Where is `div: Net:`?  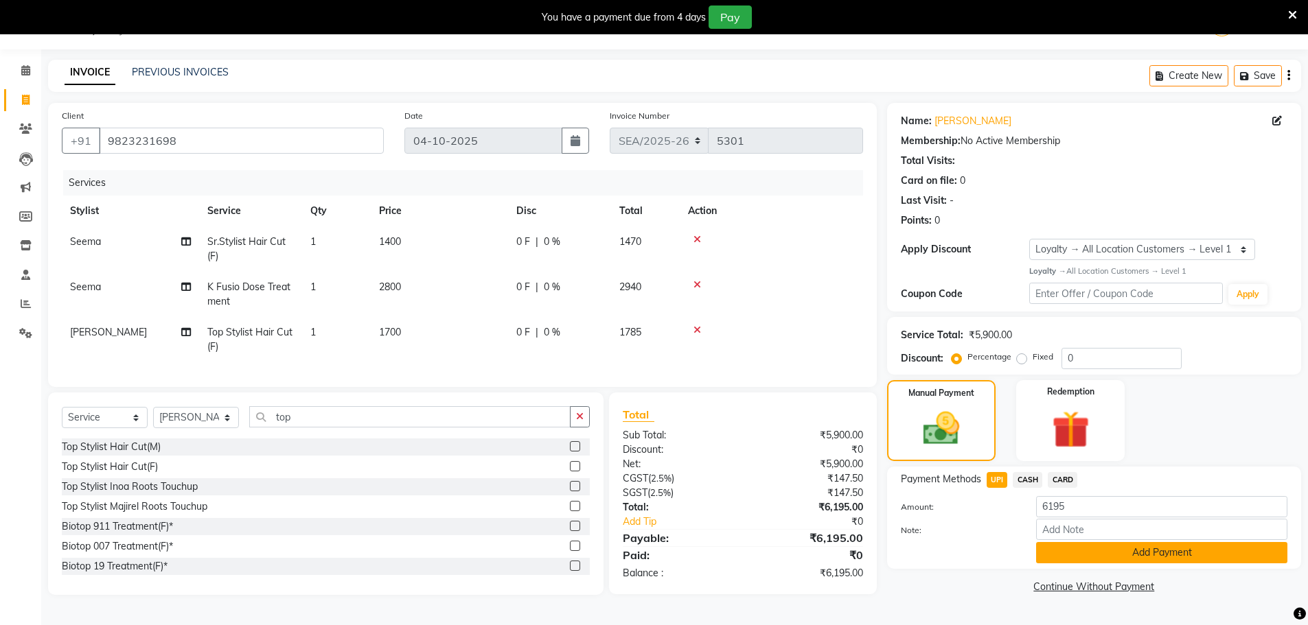
div: Net: is located at coordinates (678, 464).